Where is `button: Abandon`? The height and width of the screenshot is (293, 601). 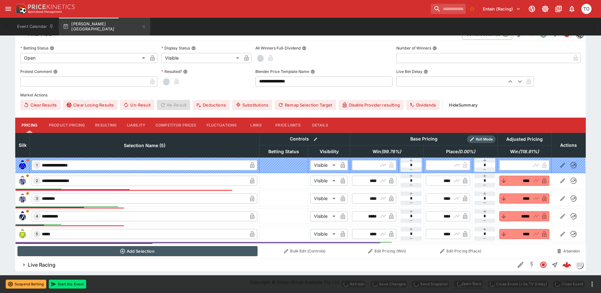
button: Abandon is located at coordinates (568, 251).